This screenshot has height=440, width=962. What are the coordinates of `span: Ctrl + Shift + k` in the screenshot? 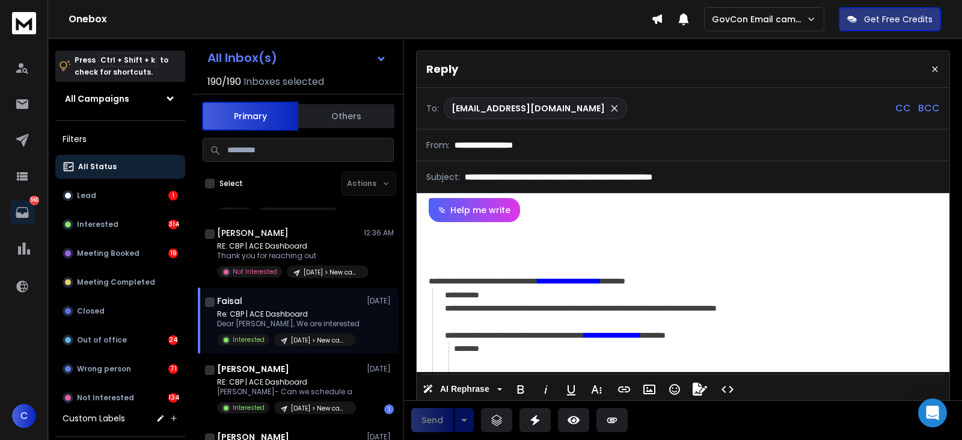 It's located at (127, 60).